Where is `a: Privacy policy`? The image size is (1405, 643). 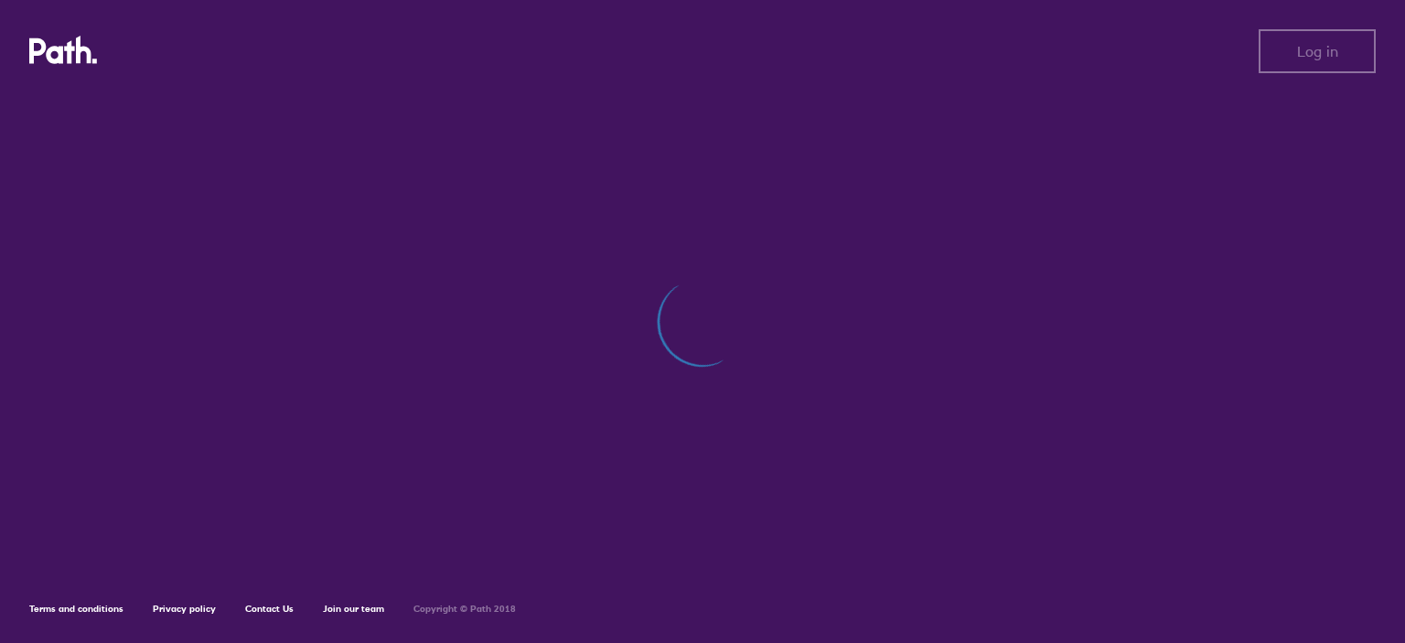
a: Privacy policy is located at coordinates (184, 608).